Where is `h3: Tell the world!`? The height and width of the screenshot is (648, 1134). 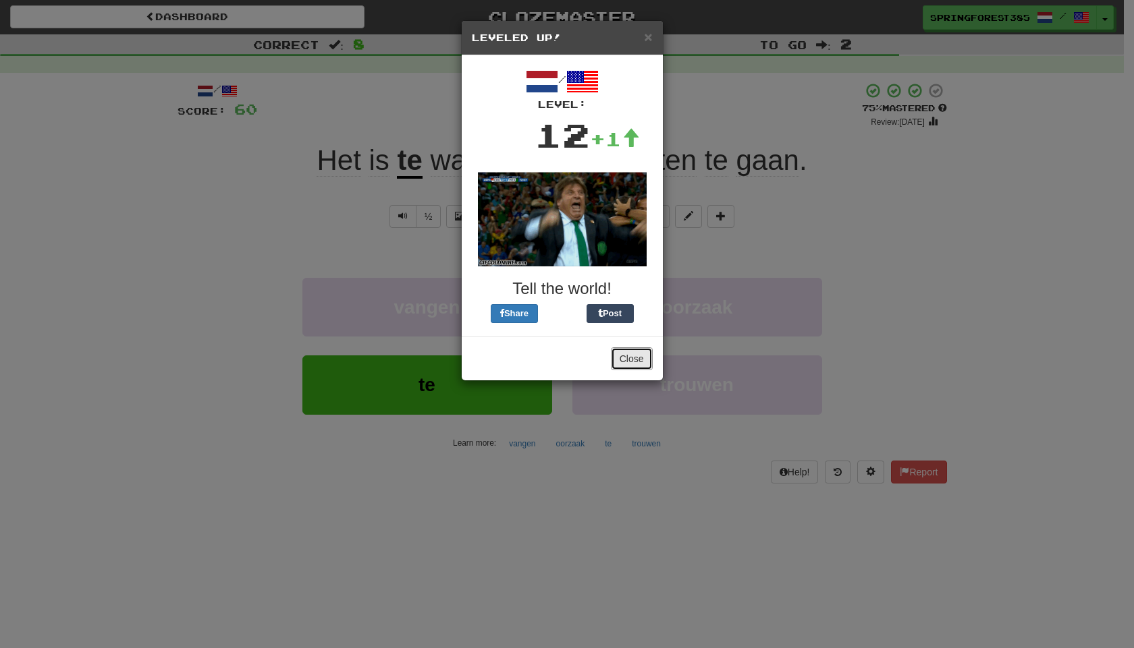 h3: Tell the world! is located at coordinates (562, 289).